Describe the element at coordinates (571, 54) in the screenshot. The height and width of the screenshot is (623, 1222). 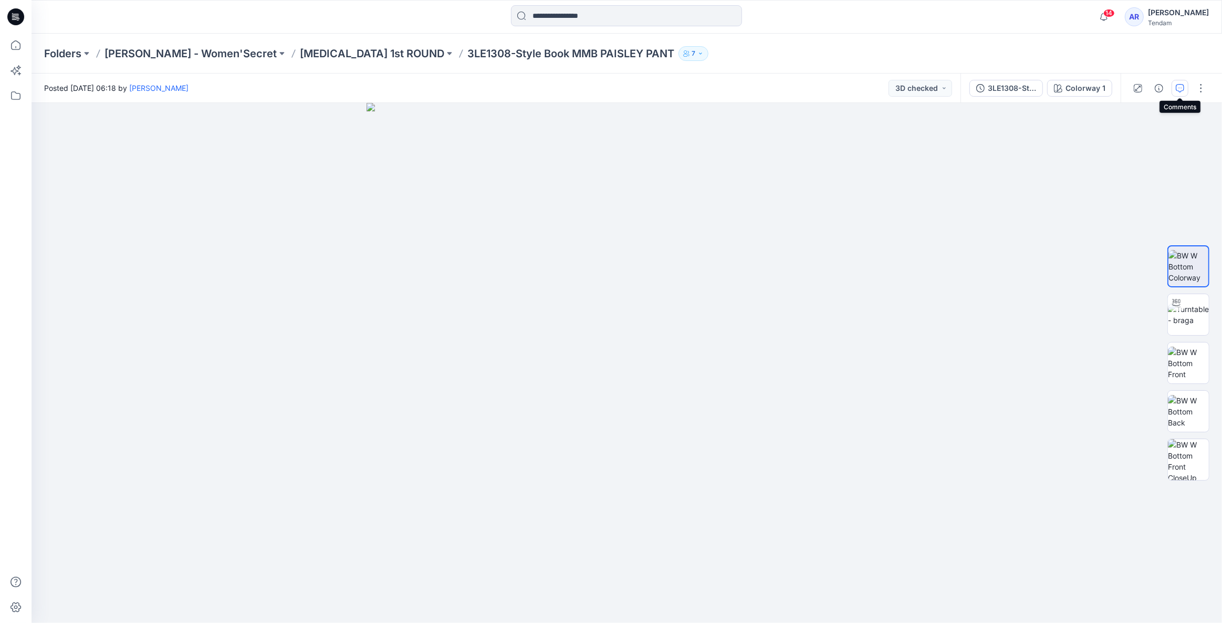
I see `p: 3LE1308-Style Book MMB PAISLEY PANT` at that location.